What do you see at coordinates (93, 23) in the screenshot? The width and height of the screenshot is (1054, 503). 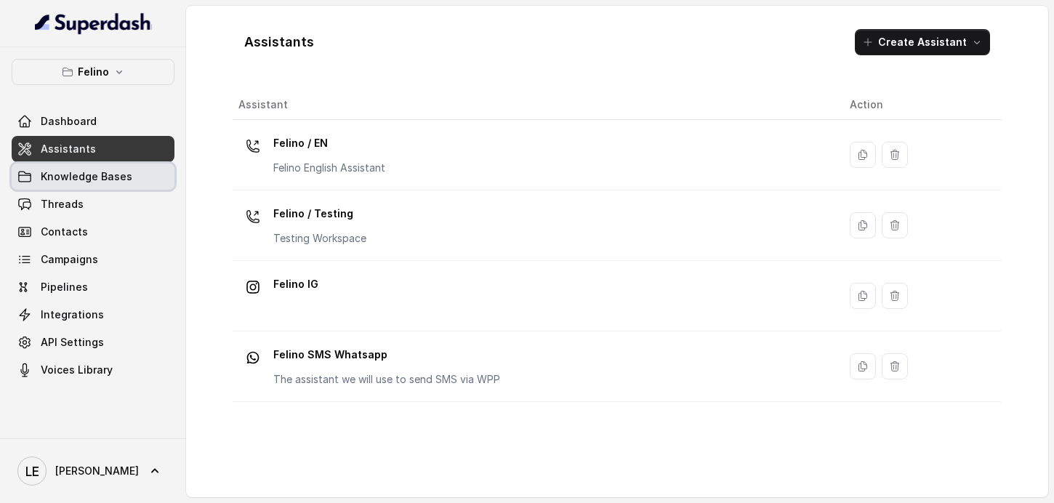 I see `img: light.svg` at bounding box center [93, 23].